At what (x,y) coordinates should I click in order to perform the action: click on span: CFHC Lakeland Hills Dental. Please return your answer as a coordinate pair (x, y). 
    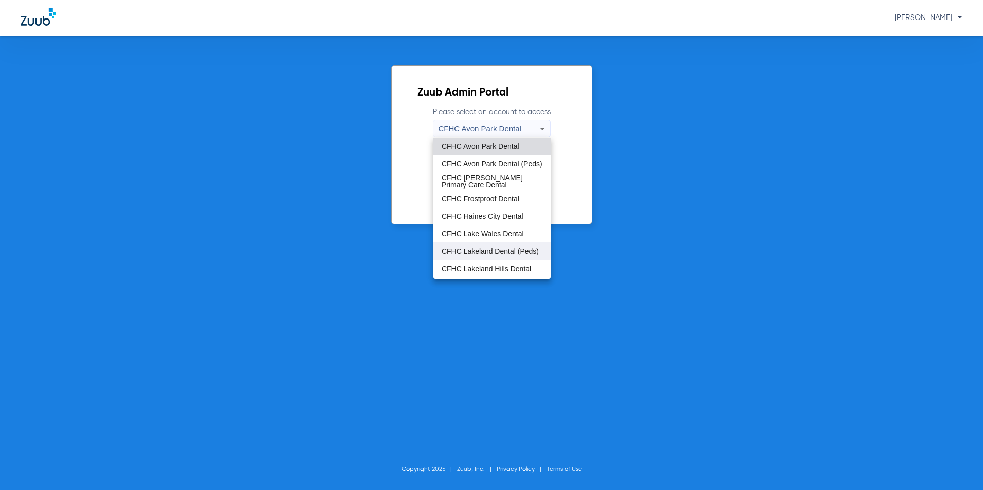
    Looking at the image, I should click on (486, 269).